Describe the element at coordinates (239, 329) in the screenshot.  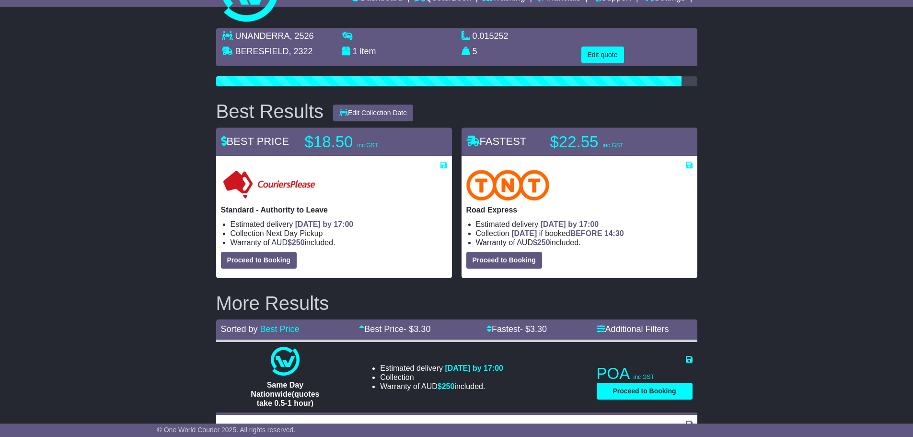
I see `span: Sorted by` at that location.